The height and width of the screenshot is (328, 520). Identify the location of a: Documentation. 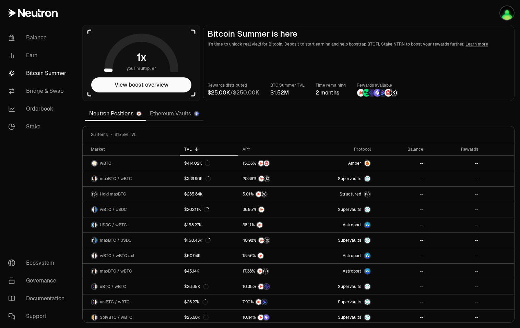
(38, 299).